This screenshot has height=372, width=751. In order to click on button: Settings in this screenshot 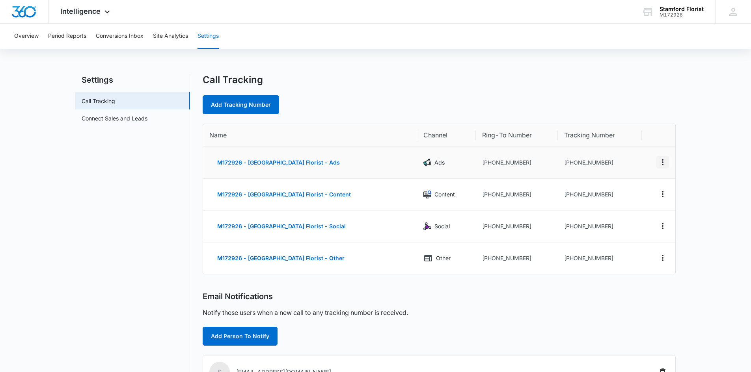, I will do `click(208, 36)`.